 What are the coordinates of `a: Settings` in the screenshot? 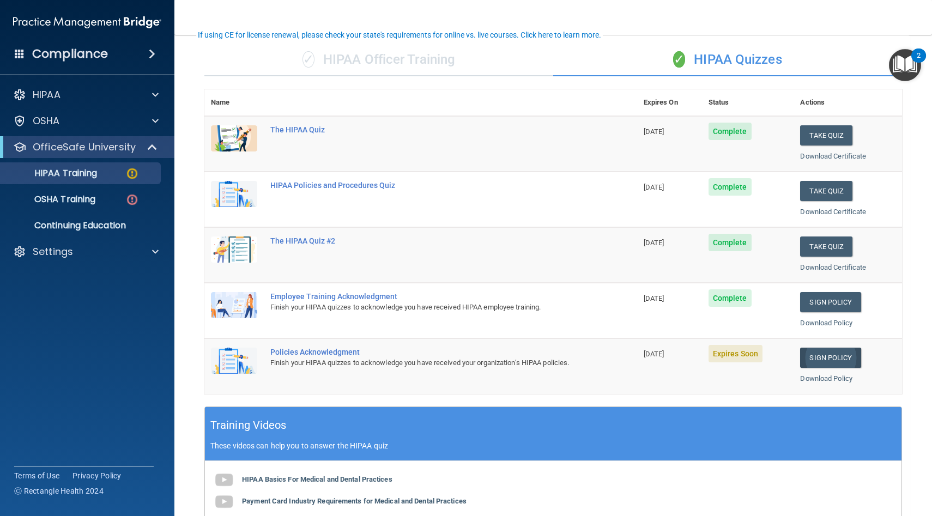 It's located at (86, 252).